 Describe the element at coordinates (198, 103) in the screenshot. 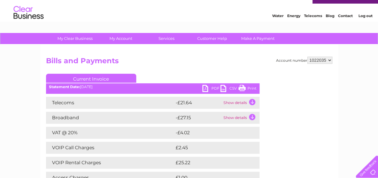

I see `td: -£21.64` at that location.